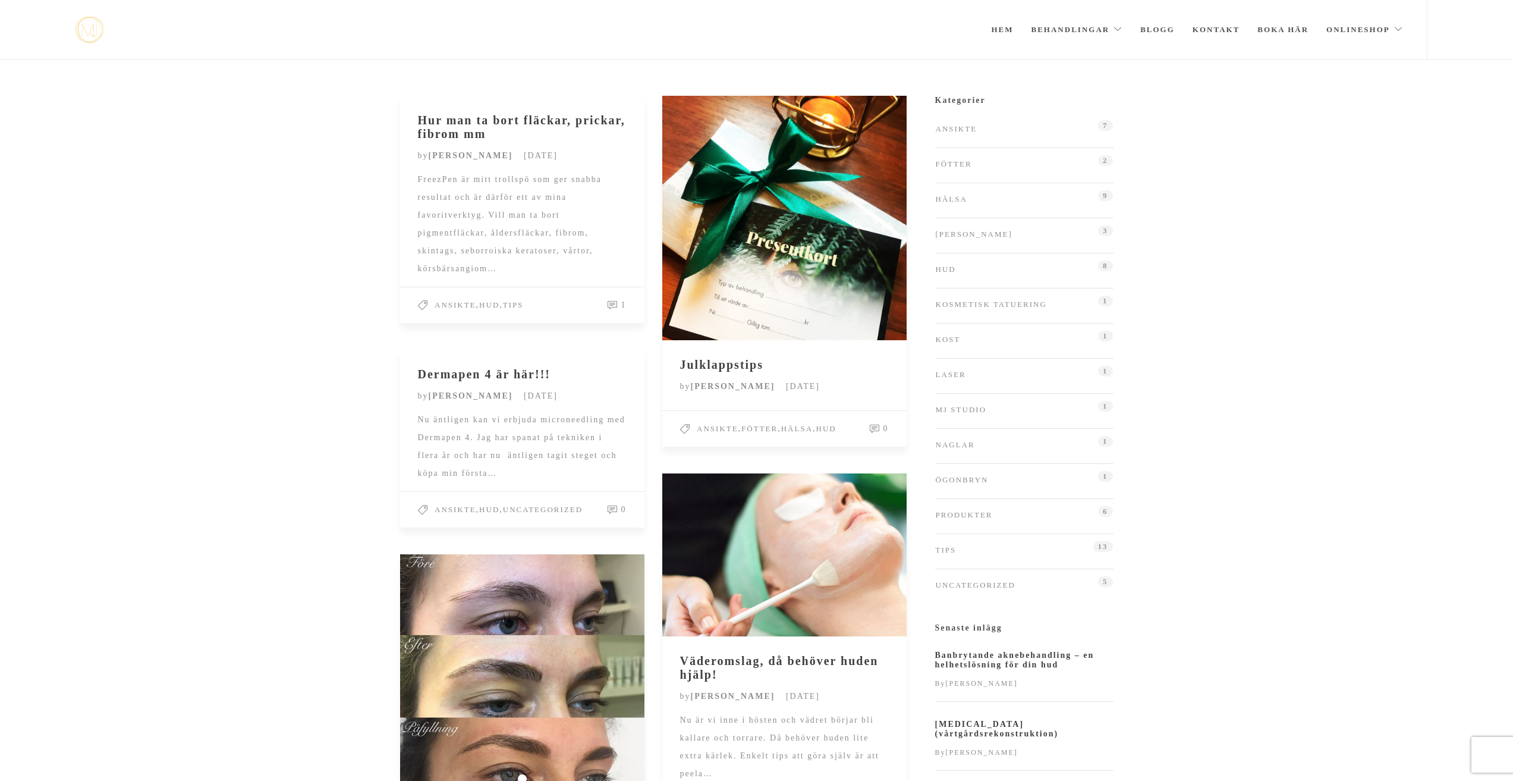  I want to click on a: Kosmetisk tatuering, so click(991, 304).